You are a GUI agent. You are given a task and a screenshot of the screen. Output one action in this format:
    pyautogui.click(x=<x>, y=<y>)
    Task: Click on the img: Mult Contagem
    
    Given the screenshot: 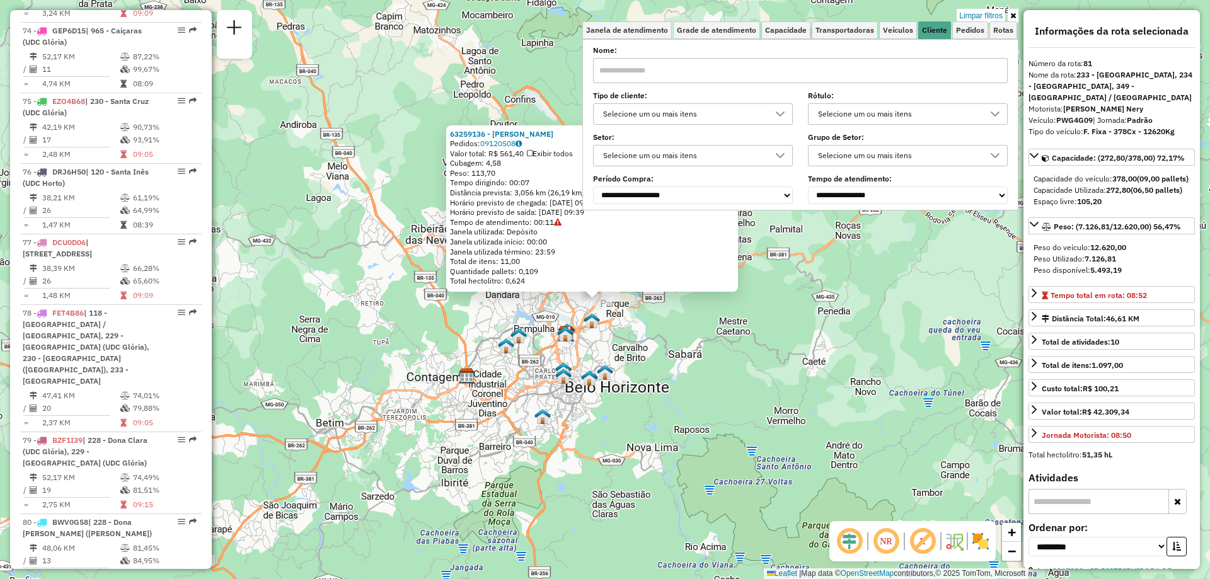 What is the action you would take?
    pyautogui.click(x=466, y=376)
    